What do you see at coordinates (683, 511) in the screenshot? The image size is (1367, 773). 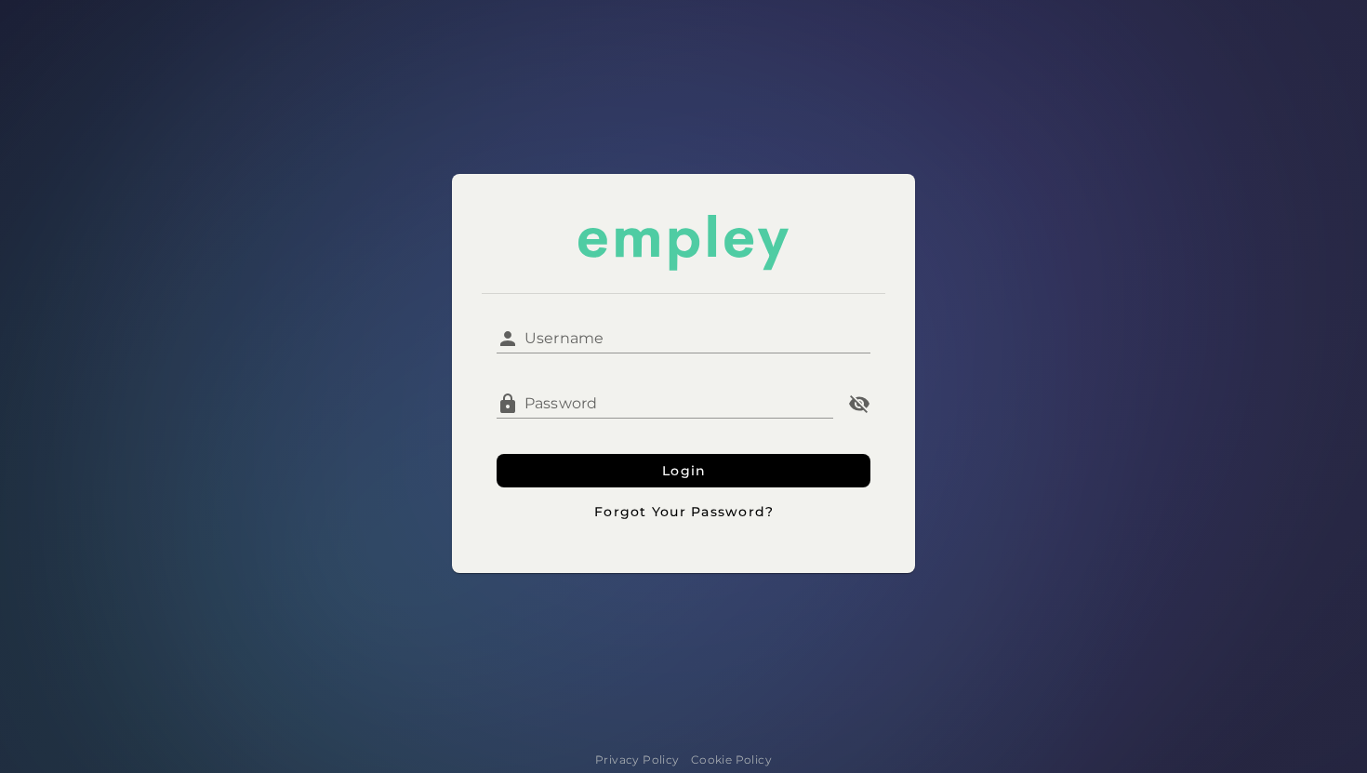 I see `span: Forgot Your Password?` at bounding box center [683, 511].